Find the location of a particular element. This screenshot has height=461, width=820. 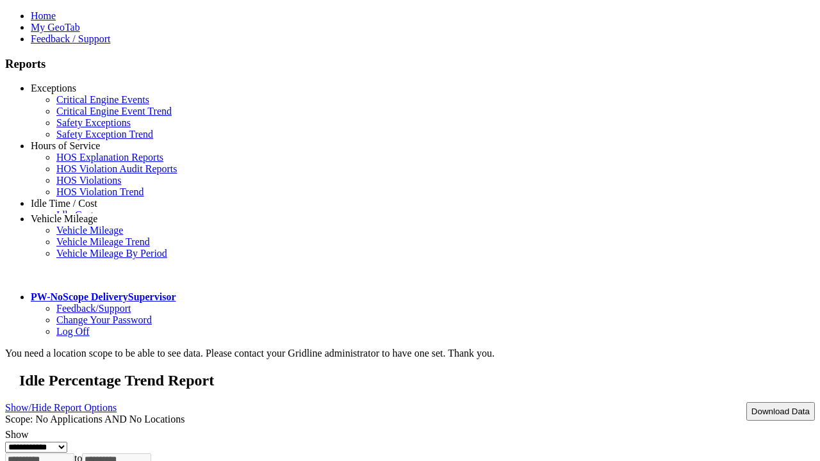

a: HOS Violation Audit Reports is located at coordinates (117, 168).